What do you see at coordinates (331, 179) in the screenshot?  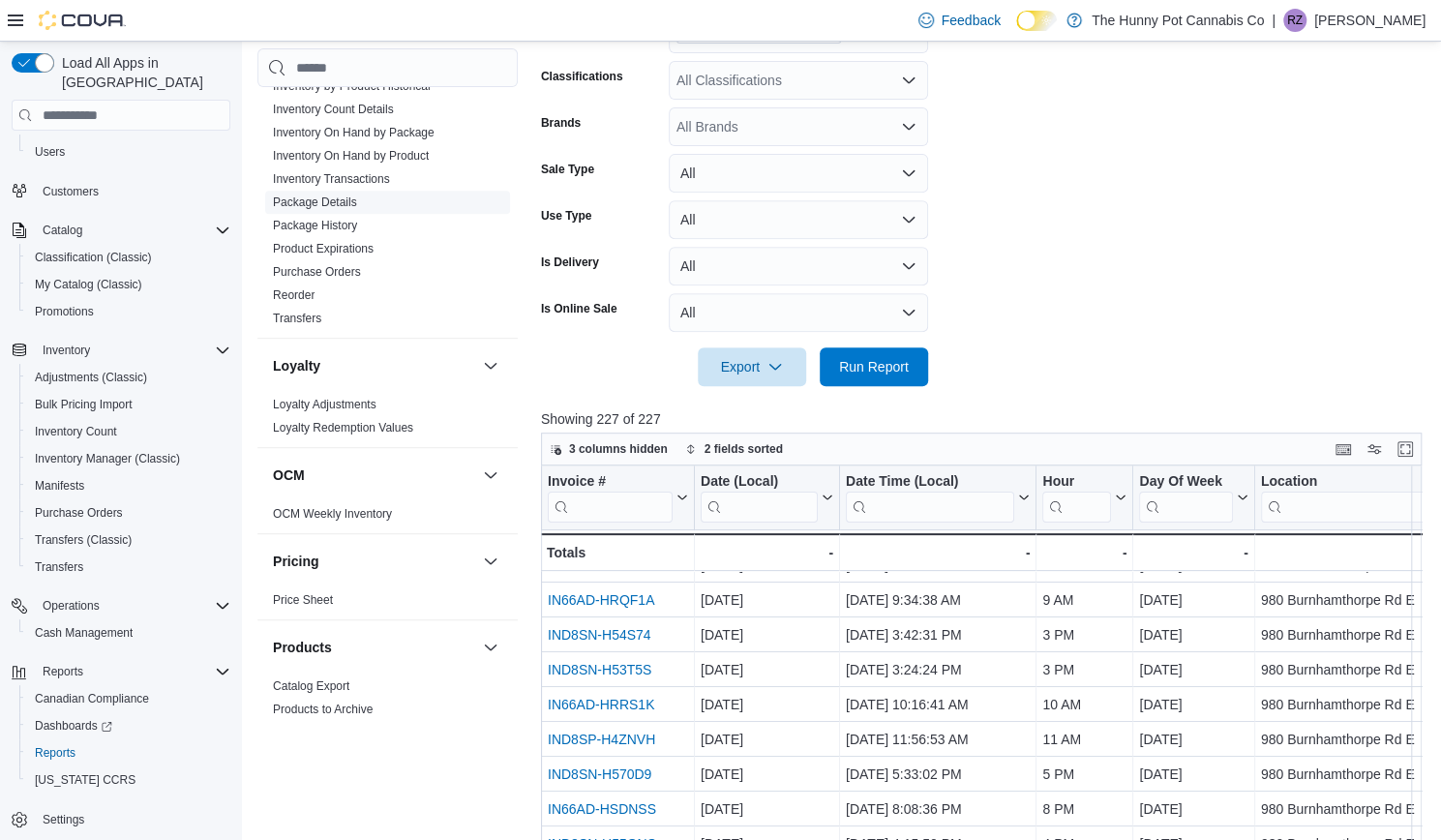 I see `span: Inventory Transactions` at bounding box center [331, 179].